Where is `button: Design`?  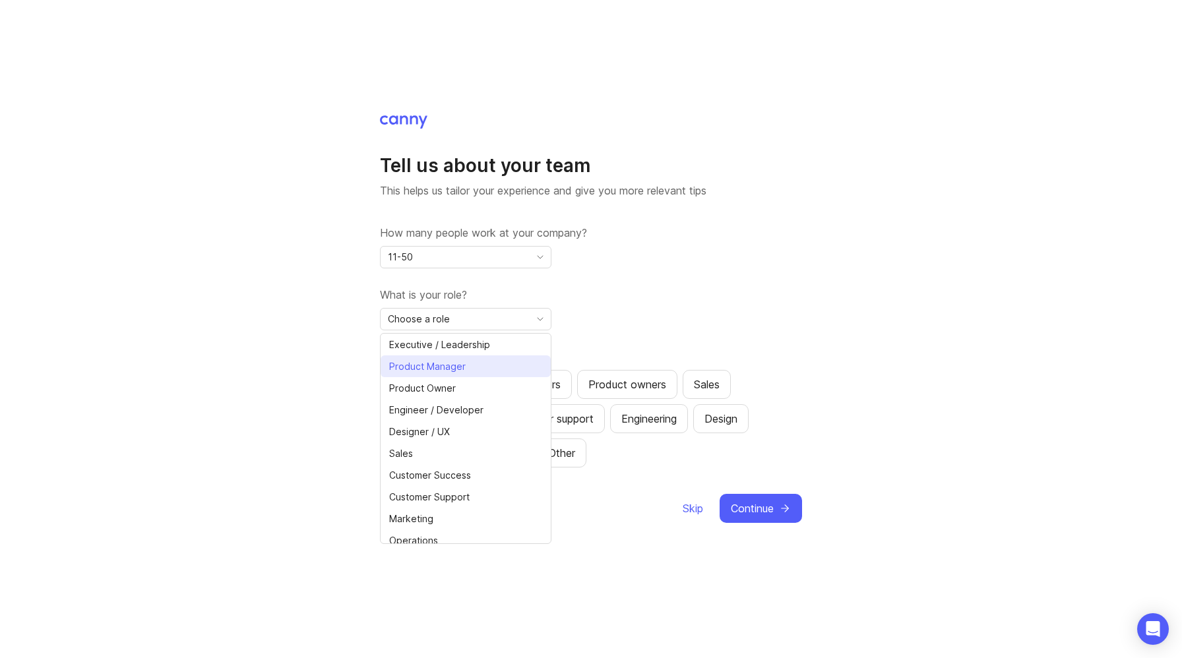
button: Design is located at coordinates (721, 419).